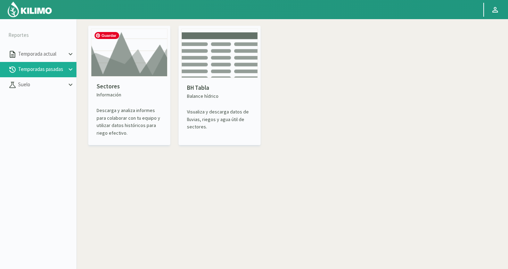  Describe the element at coordinates (129, 87) in the screenshot. I see `p: Sectores` at that location.